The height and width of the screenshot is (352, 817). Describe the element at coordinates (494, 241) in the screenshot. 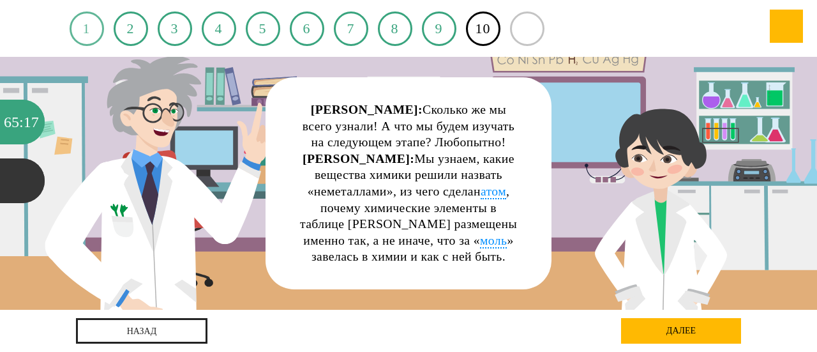

I see `span: моль` at that location.